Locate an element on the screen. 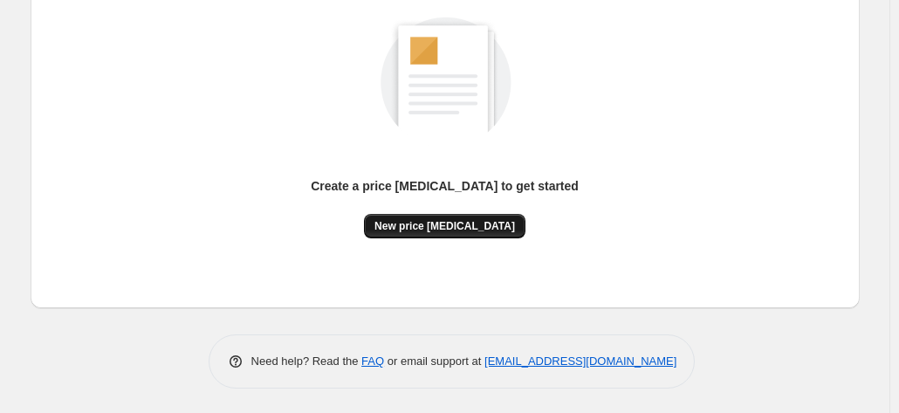 The height and width of the screenshot is (413, 899). span: Need help? Read the is located at coordinates (306, 361).